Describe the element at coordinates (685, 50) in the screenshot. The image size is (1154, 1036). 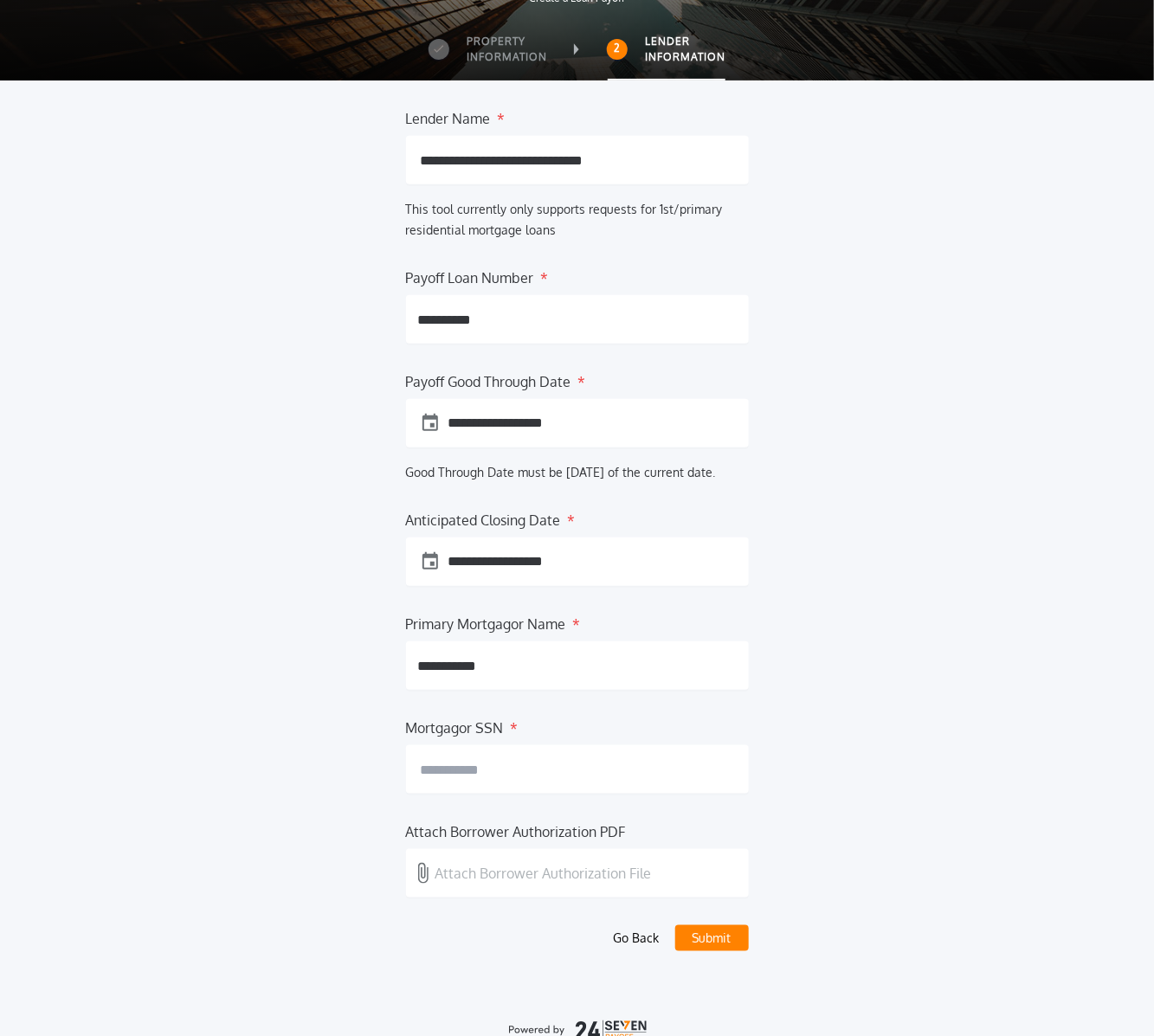
I see `label: Lender Information` at that location.